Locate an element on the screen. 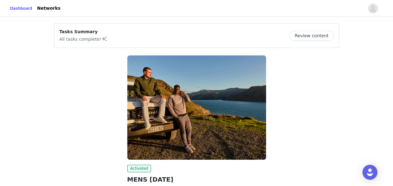  button: Review content is located at coordinates (312, 36).